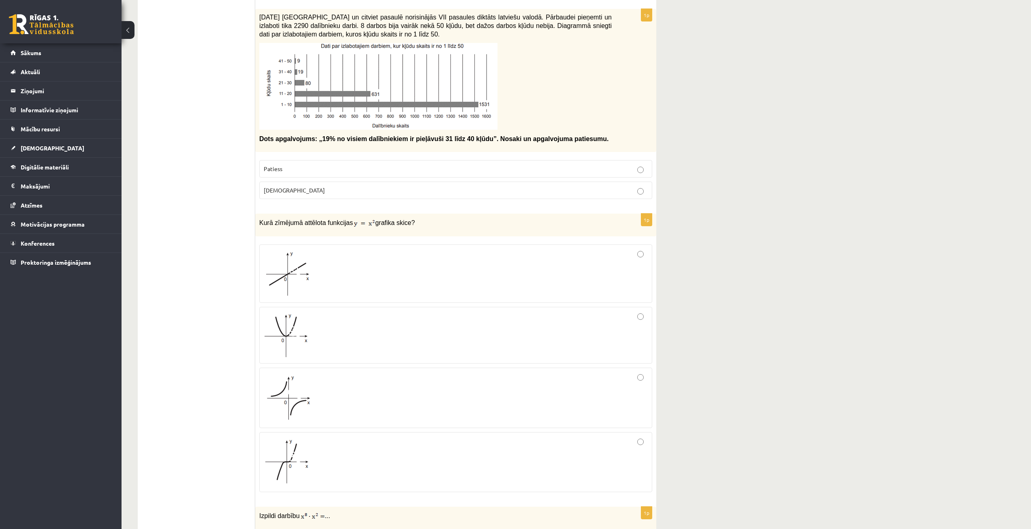 Image resolution: width=1031 pixels, height=529 pixels. Describe the element at coordinates (61, 167) in the screenshot. I see `a: Digitālie materiāli` at that location.